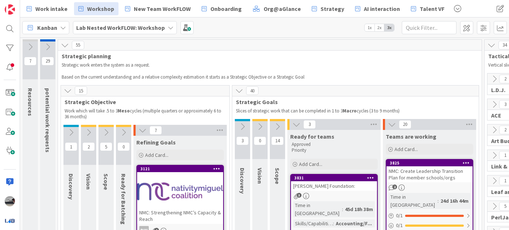 This screenshot has height=230, width=509. I want to click on a: New Team WorkFLOW, so click(158, 9).